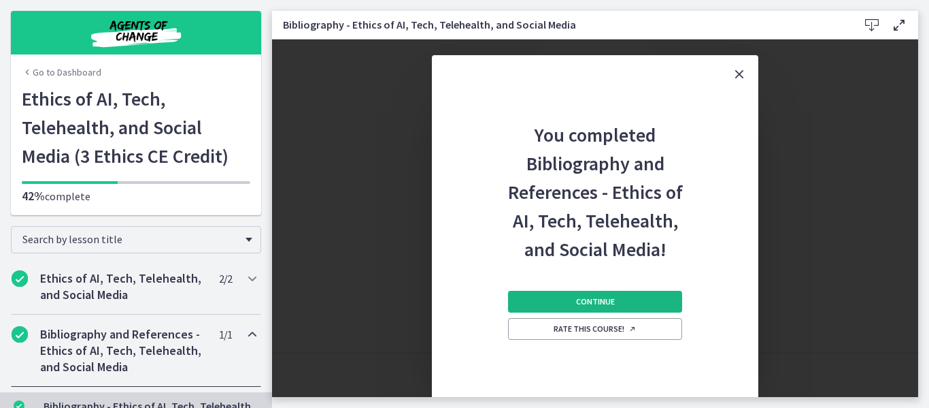  I want to click on h1: Ethics of AI, Tech, Telehealth, and Social Media (3 Ethics CE Credit), so click(136, 127).